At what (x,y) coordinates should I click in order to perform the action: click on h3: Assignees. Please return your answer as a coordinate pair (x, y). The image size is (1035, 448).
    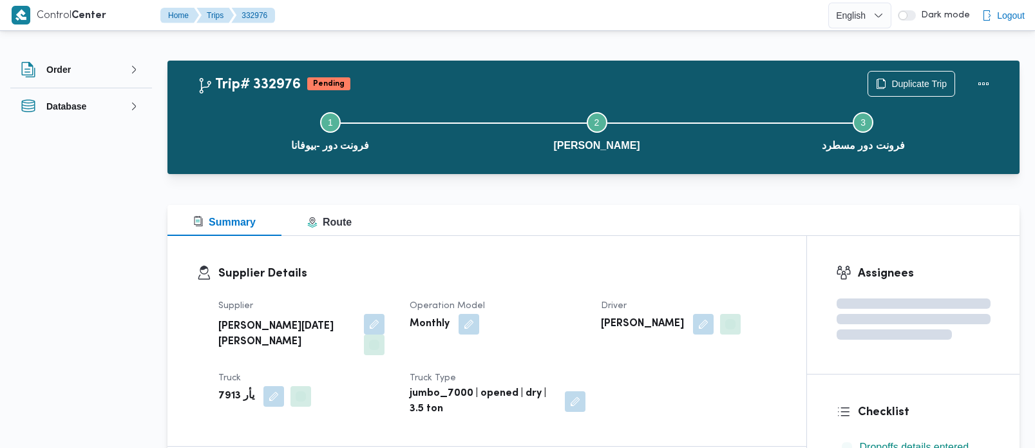
    Looking at the image, I should click on (925, 273).